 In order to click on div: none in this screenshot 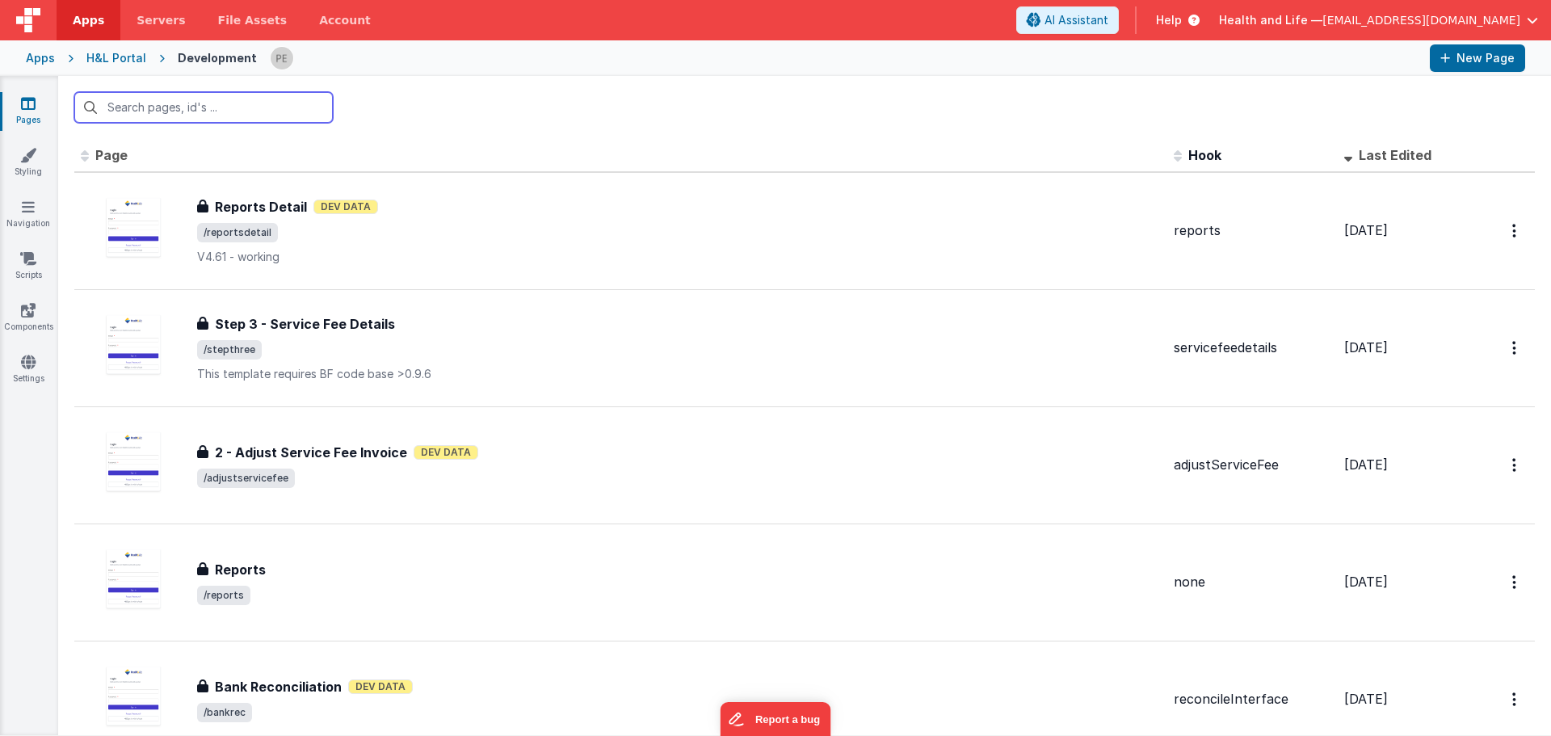, I will do `click(1252, 582)`.